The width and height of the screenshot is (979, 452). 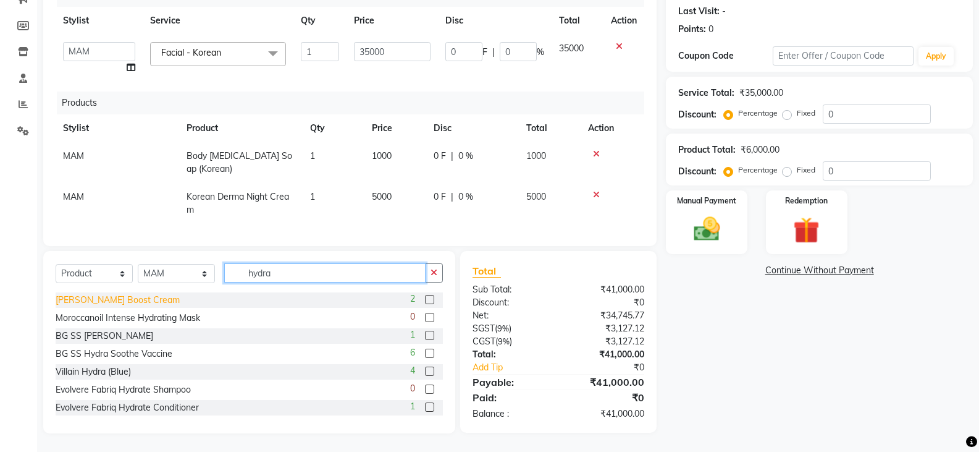 What do you see at coordinates (936, 56) in the screenshot?
I see `button: Apply` at bounding box center [936, 56].